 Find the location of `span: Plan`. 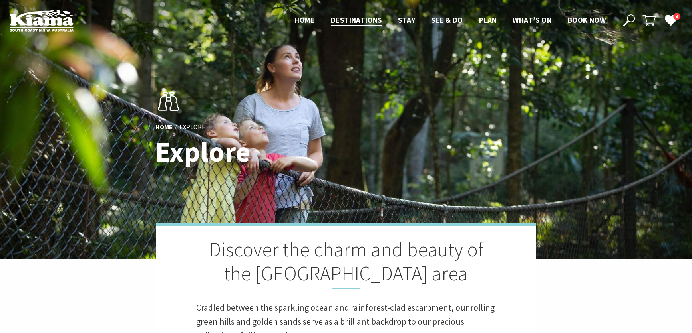

span: Plan is located at coordinates (488, 20).